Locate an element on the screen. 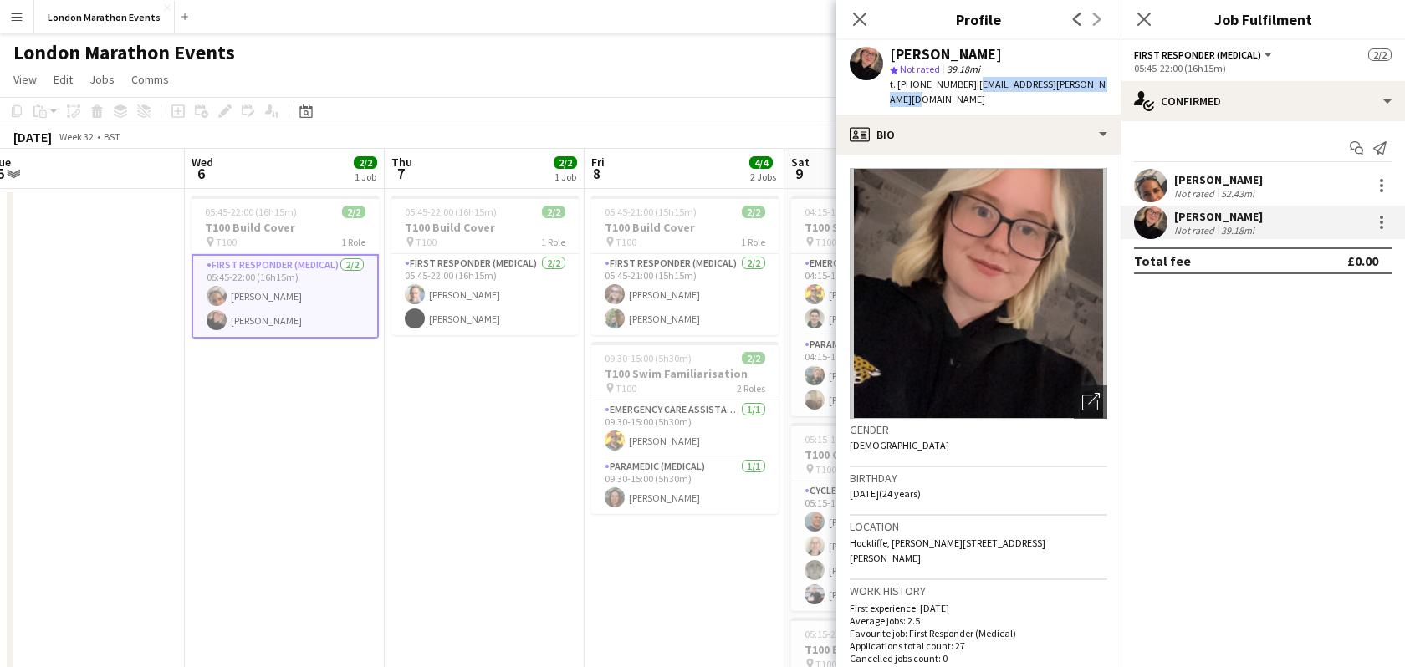  app-job-card: 05:15-18:30 (13h15m)4/4T100 Charlies T1001 RoleCycle Response Unit4/405:15-18:30 (13h15m)[PERSON_... is located at coordinates (885, 517).